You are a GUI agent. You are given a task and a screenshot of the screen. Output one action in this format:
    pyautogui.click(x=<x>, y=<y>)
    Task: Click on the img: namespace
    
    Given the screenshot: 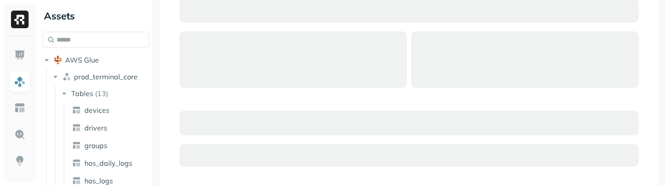 What is the action you would take?
    pyautogui.click(x=67, y=77)
    